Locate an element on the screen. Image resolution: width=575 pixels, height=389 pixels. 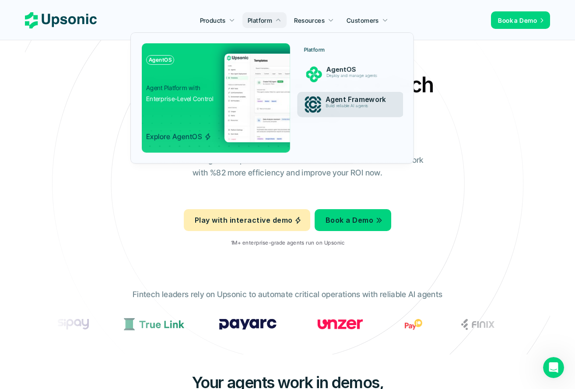
p: Customers is located at coordinates (363, 20).